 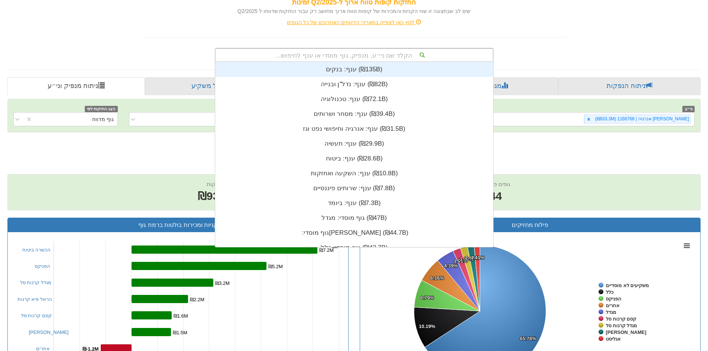 What do you see at coordinates (354, 188) in the screenshot?
I see `div: ענף: ‏שרותים פיננסיים ‎(₪7.8B)‎` at bounding box center [354, 188].